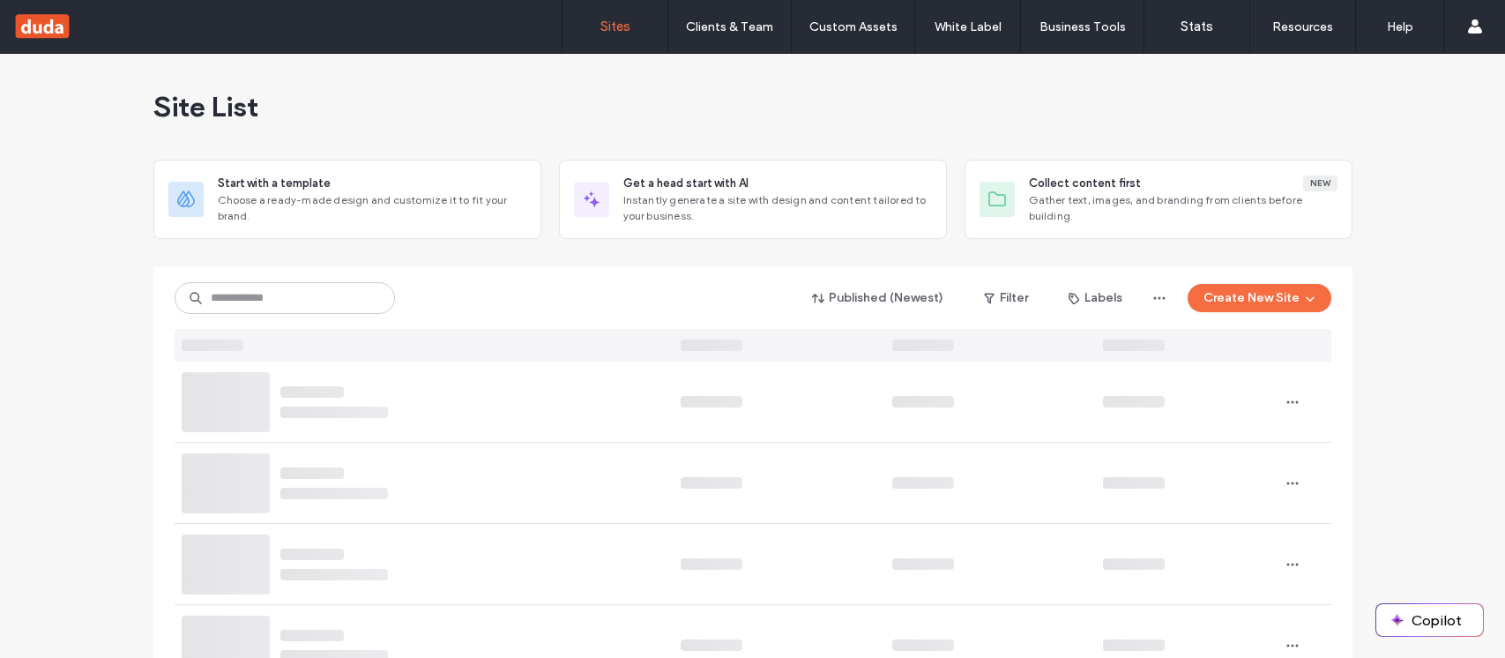  What do you see at coordinates (1159, 199) in the screenshot?
I see `div: Collect content firstNewGather text, images, and branding from clients before building.` at bounding box center [1159, 199].